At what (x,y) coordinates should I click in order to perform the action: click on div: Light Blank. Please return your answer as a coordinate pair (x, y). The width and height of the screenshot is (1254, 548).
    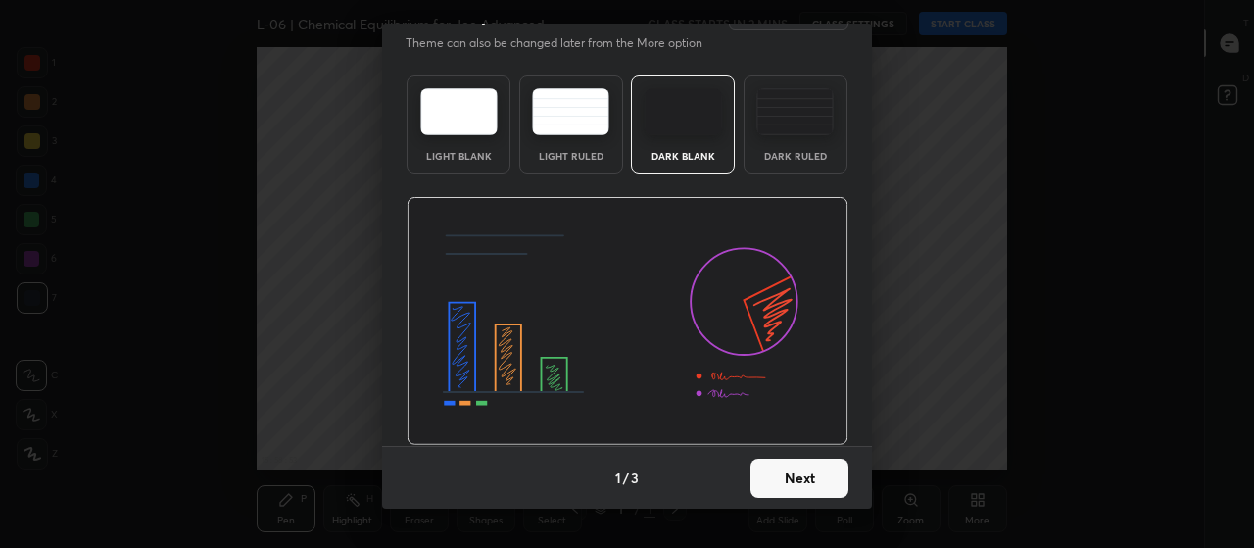
    Looking at the image, I should click on (458, 156).